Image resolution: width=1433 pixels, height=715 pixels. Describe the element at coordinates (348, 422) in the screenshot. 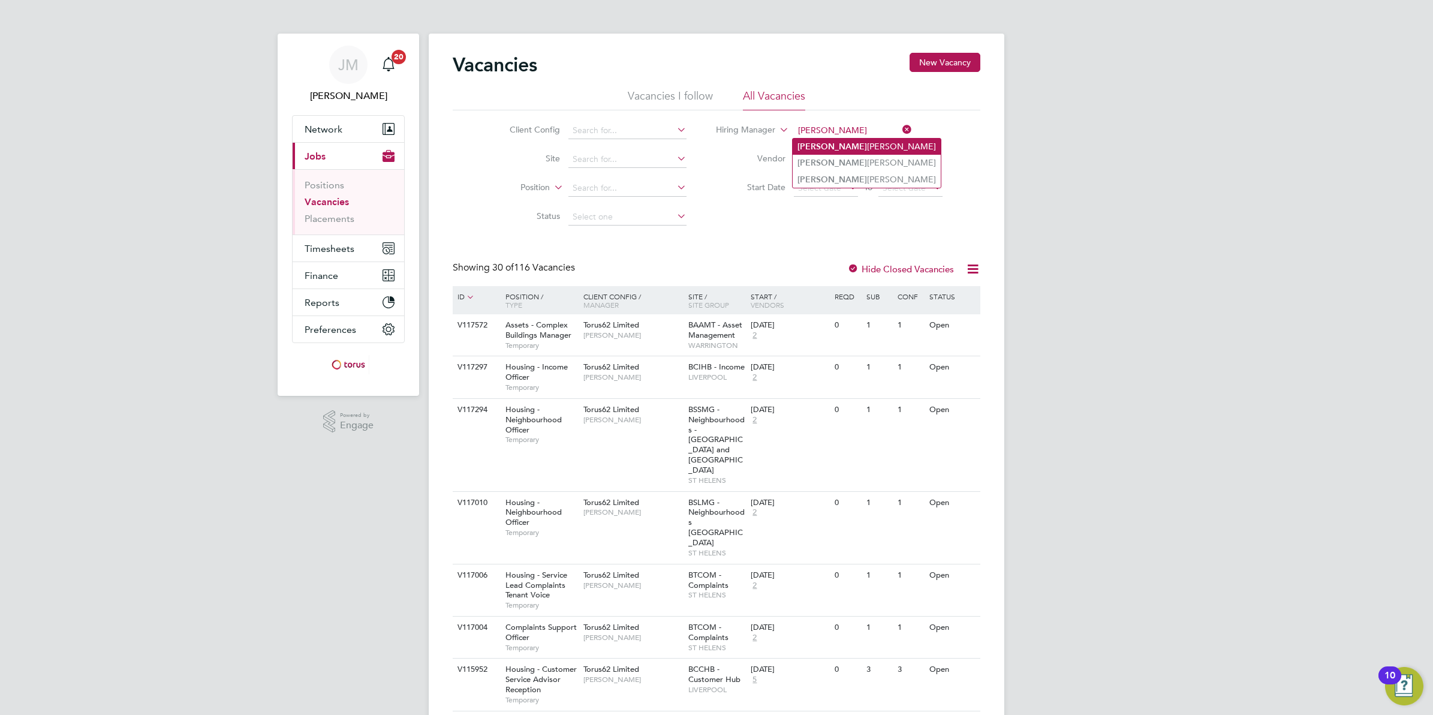

I see `a: Powered byEngage` at that location.